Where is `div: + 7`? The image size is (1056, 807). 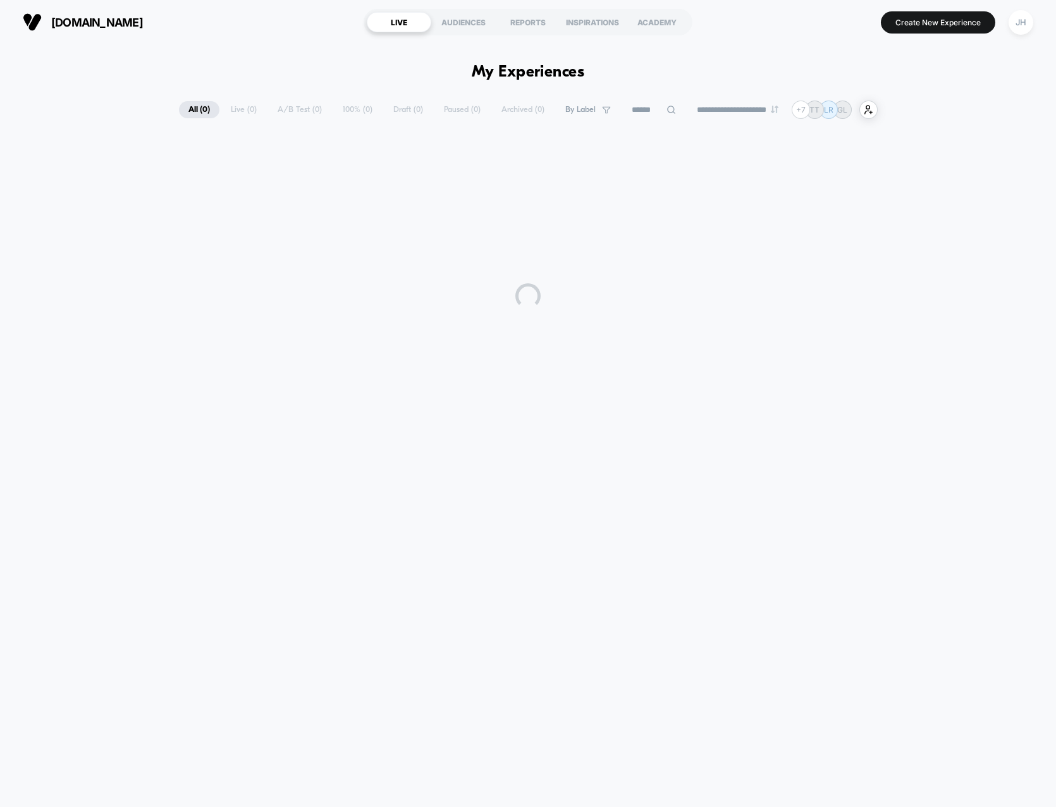
div: + 7 is located at coordinates (801, 109).